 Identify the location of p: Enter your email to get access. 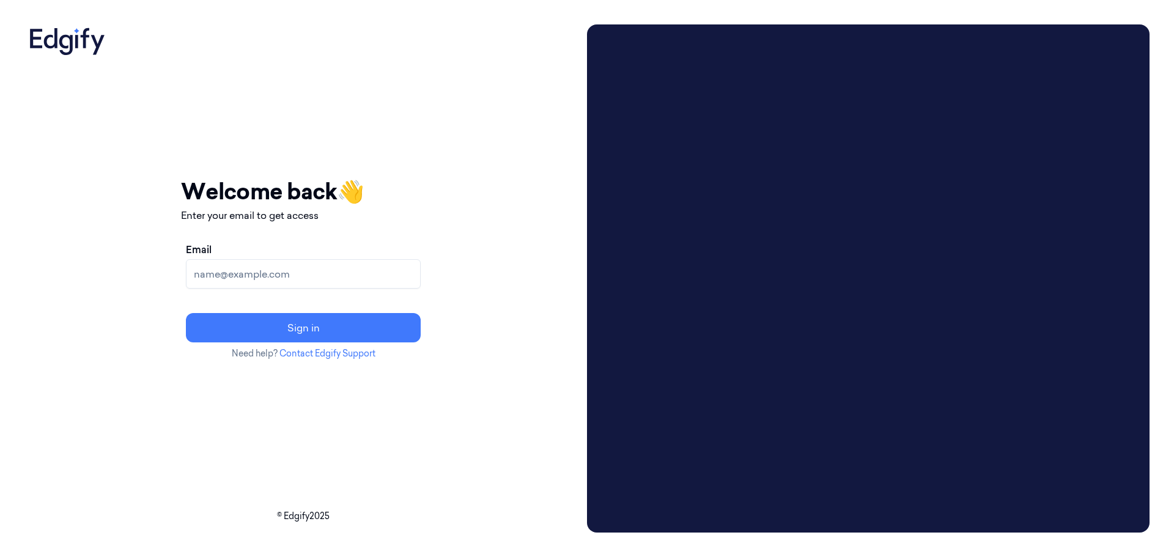
(303, 215).